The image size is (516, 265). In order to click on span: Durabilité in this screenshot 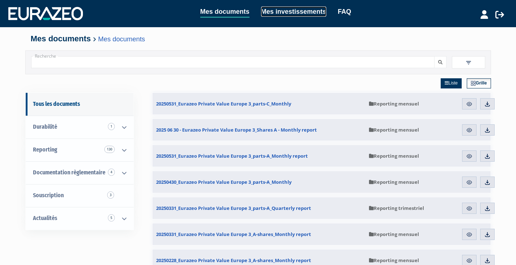, I will do `click(45, 126)`.